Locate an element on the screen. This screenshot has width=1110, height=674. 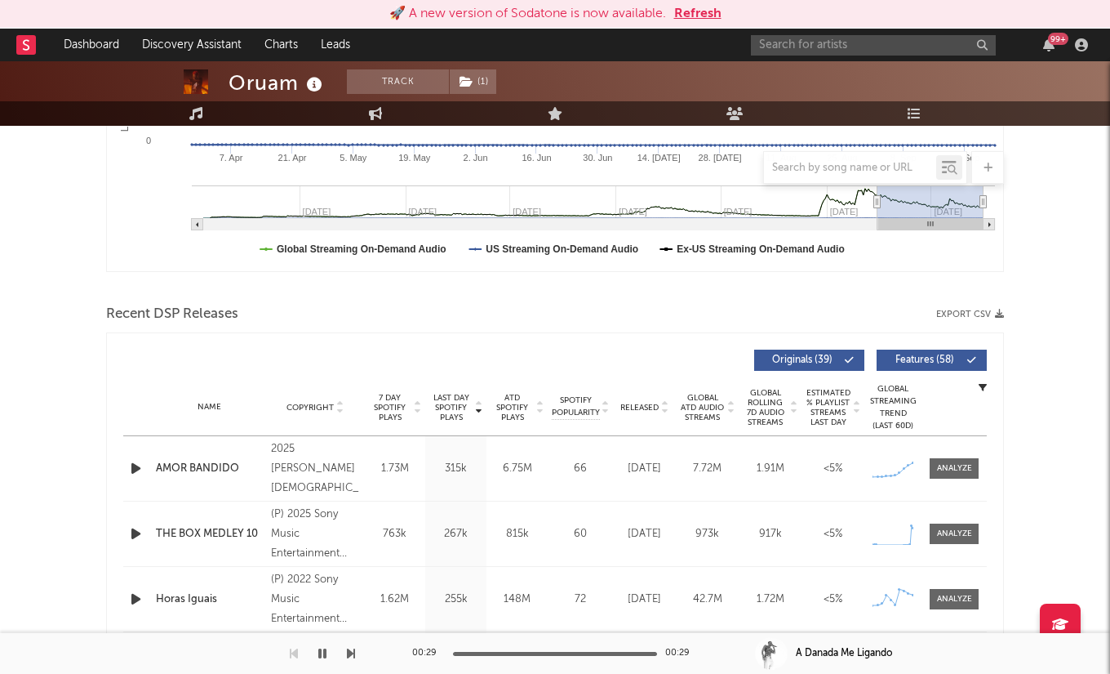
a: THE BOX MEDLEY 10 is located at coordinates (209, 534).